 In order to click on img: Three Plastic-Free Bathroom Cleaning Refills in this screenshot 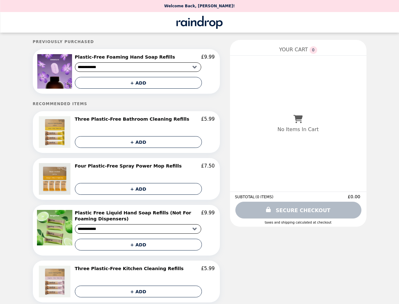, I will do `click(55, 132)`.